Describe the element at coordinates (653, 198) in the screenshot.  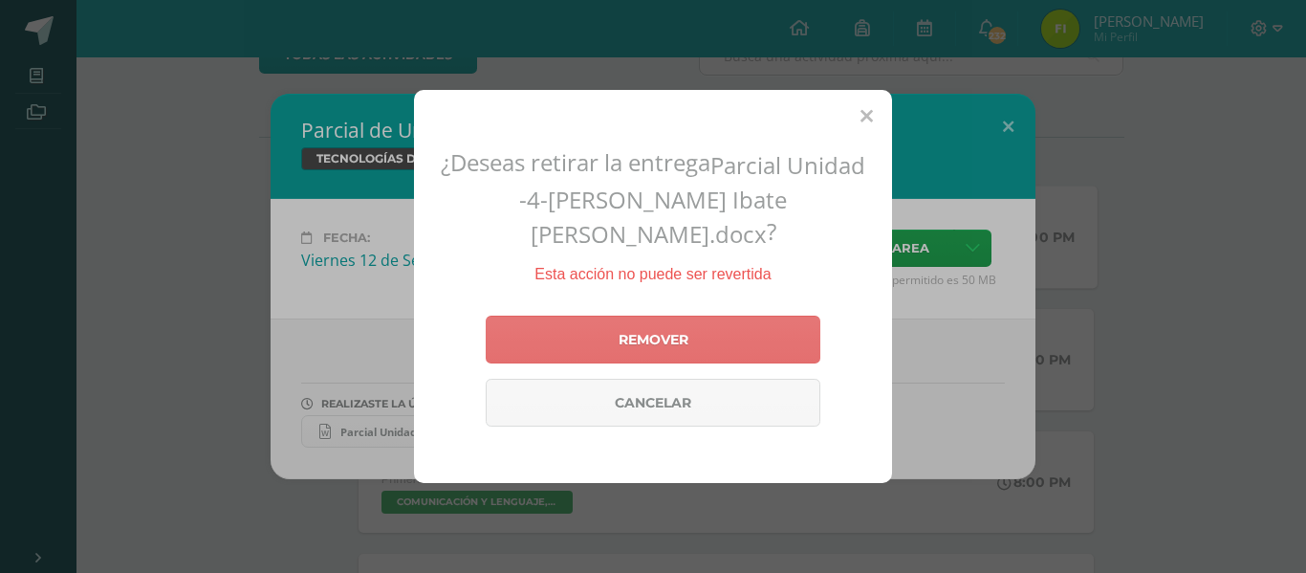
I see `h2: ¿Deseas retirar la entrega ?` at that location.